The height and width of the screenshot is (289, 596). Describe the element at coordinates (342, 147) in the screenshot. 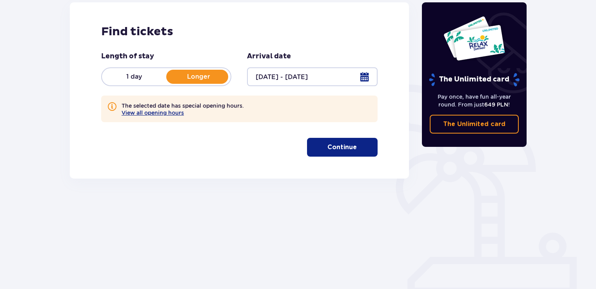

I see `p: Continue` at that location.